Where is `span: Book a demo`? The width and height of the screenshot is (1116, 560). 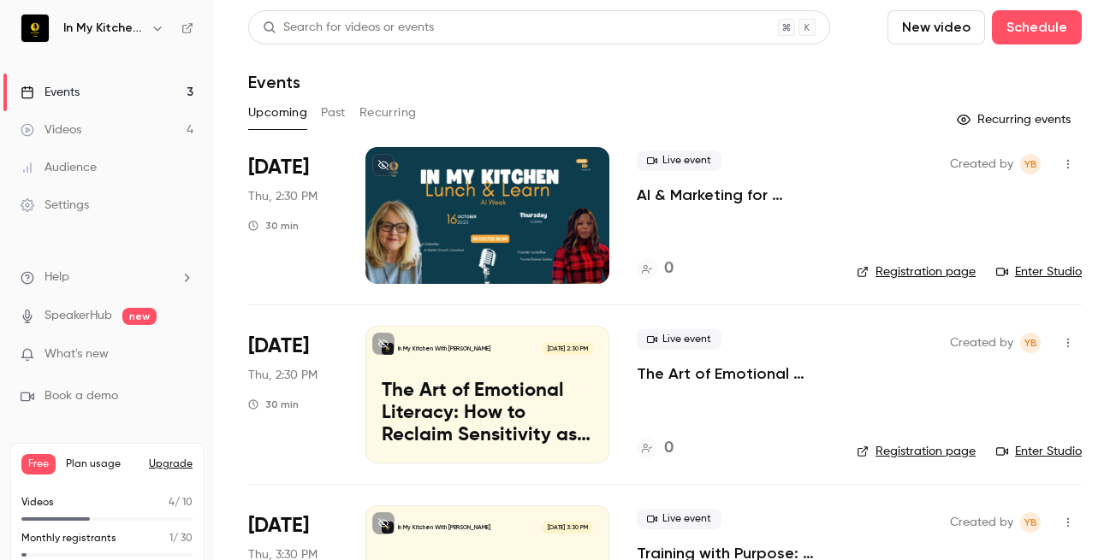 span: Book a demo is located at coordinates (81, 396).